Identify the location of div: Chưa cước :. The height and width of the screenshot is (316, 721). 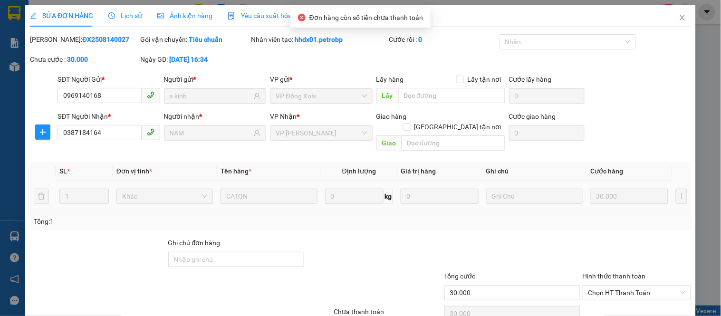
(84, 59).